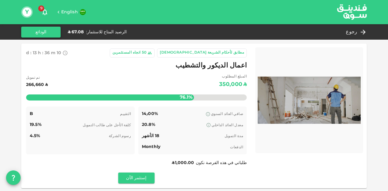 The height and width of the screenshot is (191, 388). Describe the element at coordinates (37, 78) in the screenshot. I see `span: تم تمويل` at that location.